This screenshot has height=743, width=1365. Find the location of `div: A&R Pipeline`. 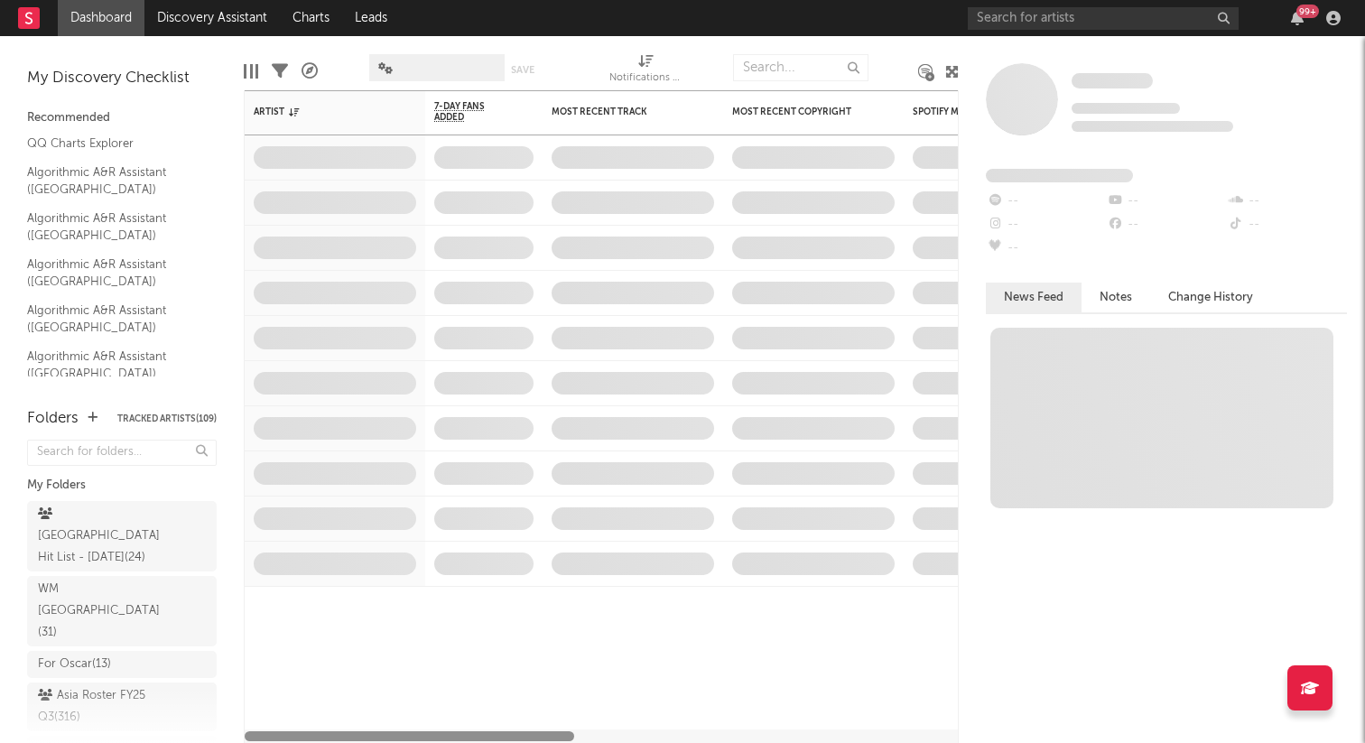

div: A&R Pipeline is located at coordinates (310, 71).